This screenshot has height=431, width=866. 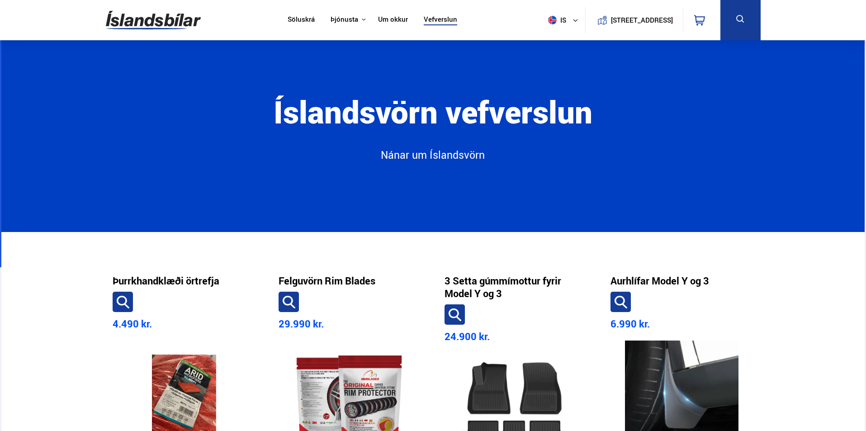 I want to click on h3: Þurrkhandklæði örtrefja, so click(x=166, y=281).